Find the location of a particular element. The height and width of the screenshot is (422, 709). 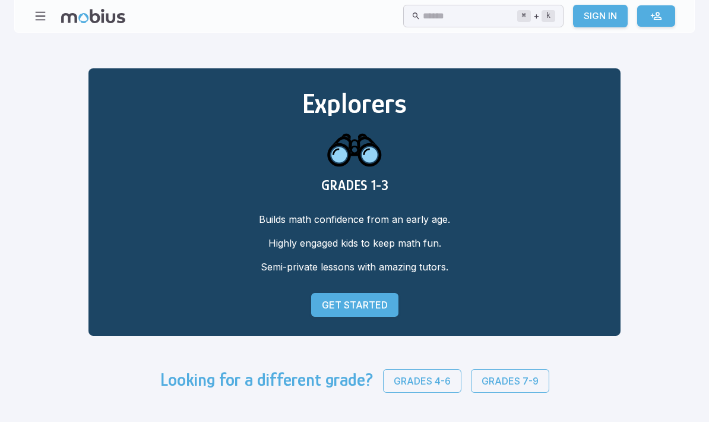

p: Builds math confidence from an early age. is located at coordinates (355, 219).